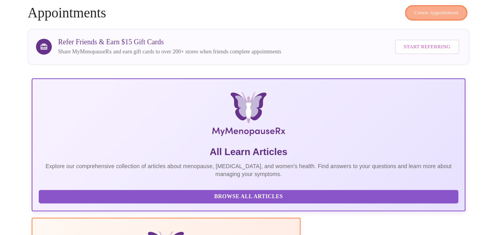  I want to click on button: Start Referring, so click(427, 47).